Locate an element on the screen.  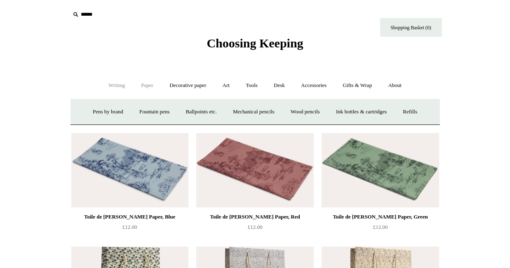
a: Art is located at coordinates (226, 85).